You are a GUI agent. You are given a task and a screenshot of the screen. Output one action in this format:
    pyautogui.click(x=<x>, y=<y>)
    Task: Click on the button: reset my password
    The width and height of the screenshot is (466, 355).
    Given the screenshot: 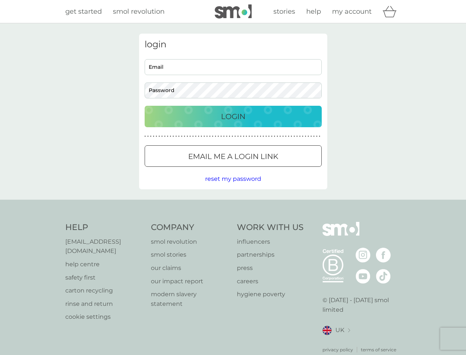 What is the action you would take?
    pyautogui.click(x=233, y=179)
    